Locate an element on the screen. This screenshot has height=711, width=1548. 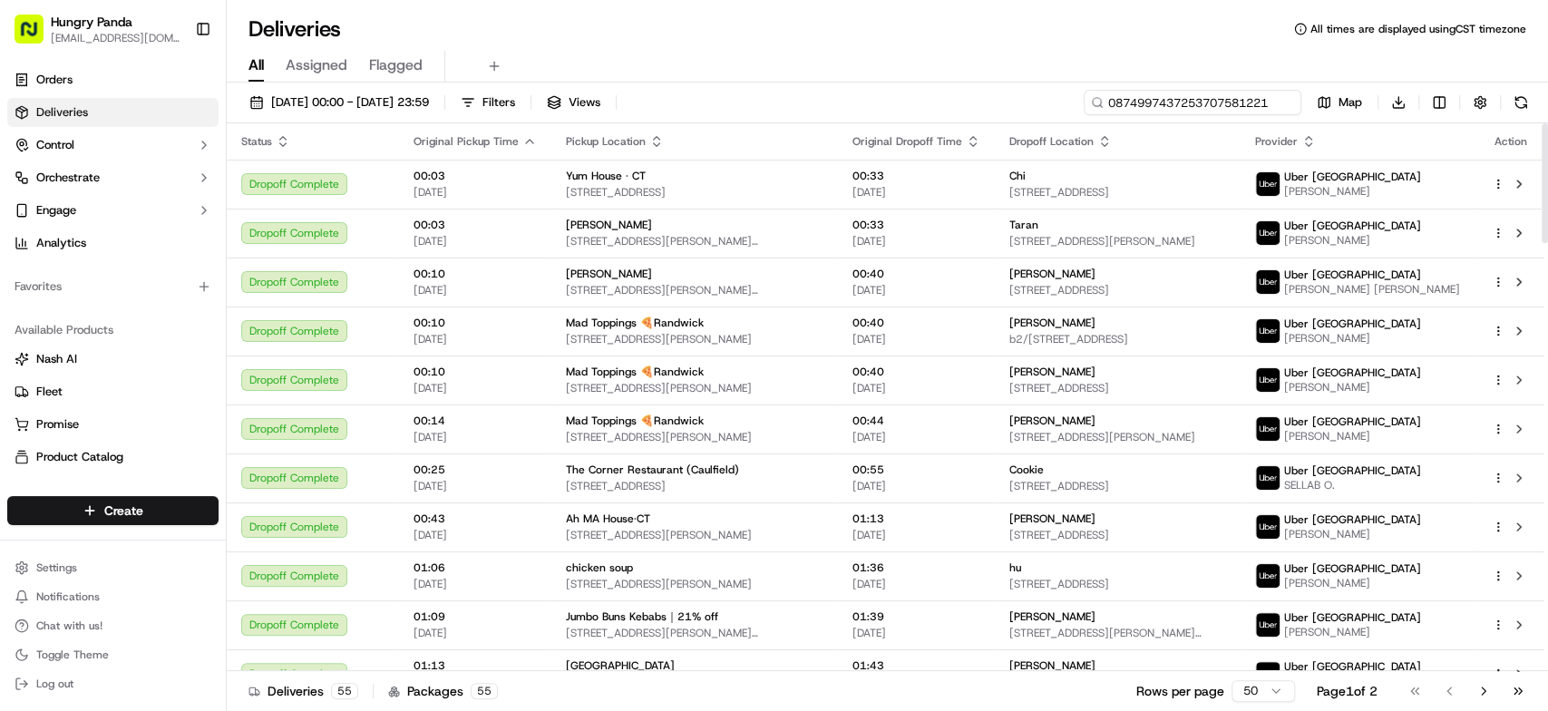
p: Welcome 👋 is located at coordinates (174, 87).